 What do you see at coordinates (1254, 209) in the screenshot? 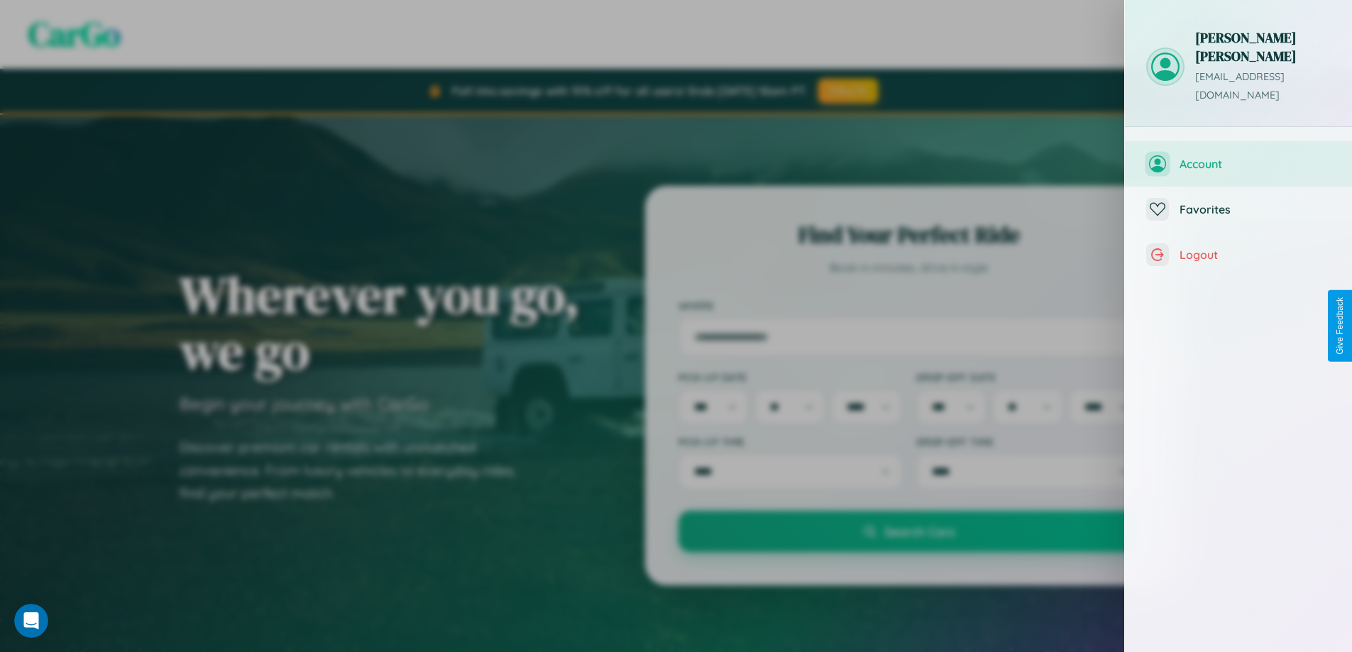
I see `span: Favorites` at bounding box center [1254, 209].